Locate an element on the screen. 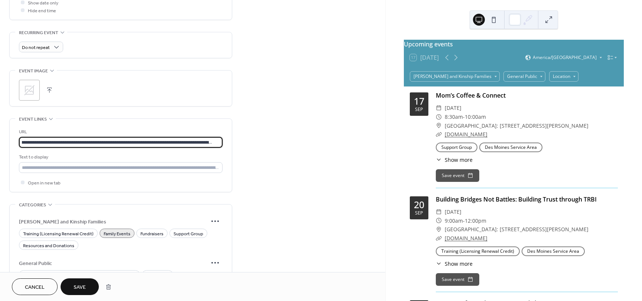 This screenshot has width=642, height=301. a: Cancel is located at coordinates (35, 287).